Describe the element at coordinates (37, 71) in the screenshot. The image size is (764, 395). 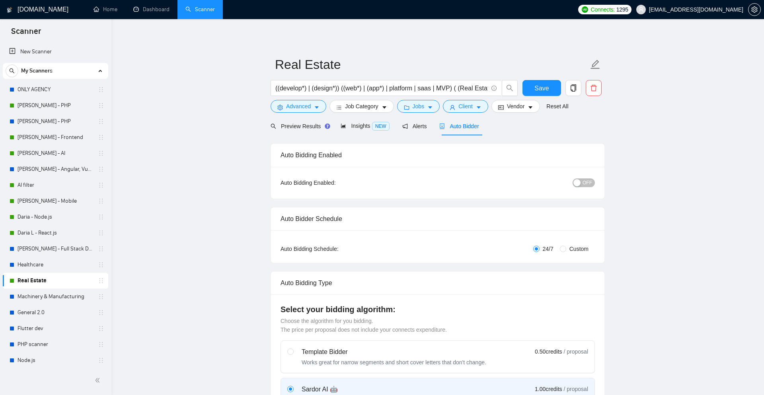
I see `span: My Scanners` at that location.